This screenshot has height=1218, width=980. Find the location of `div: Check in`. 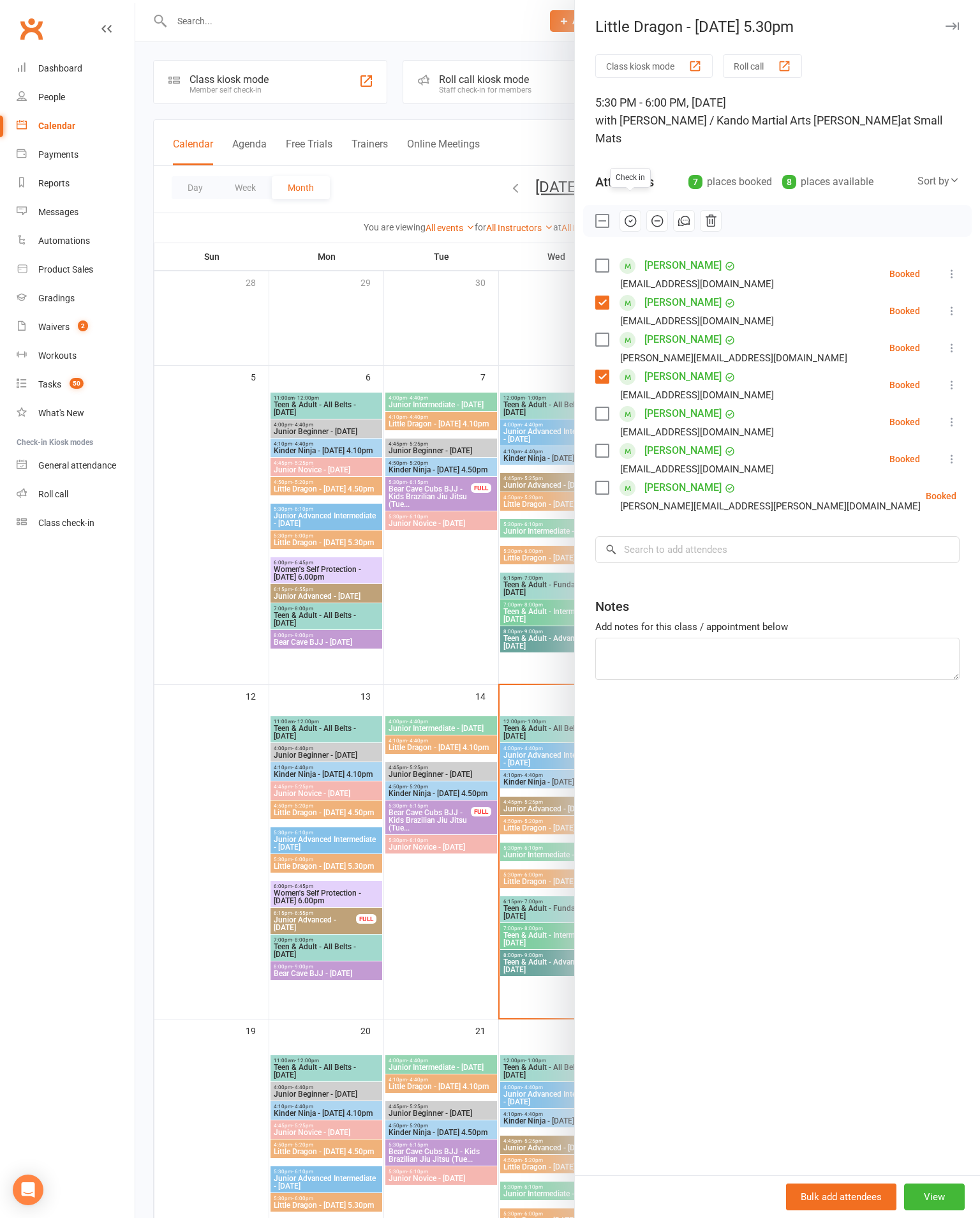

div: Check in is located at coordinates (630, 177).